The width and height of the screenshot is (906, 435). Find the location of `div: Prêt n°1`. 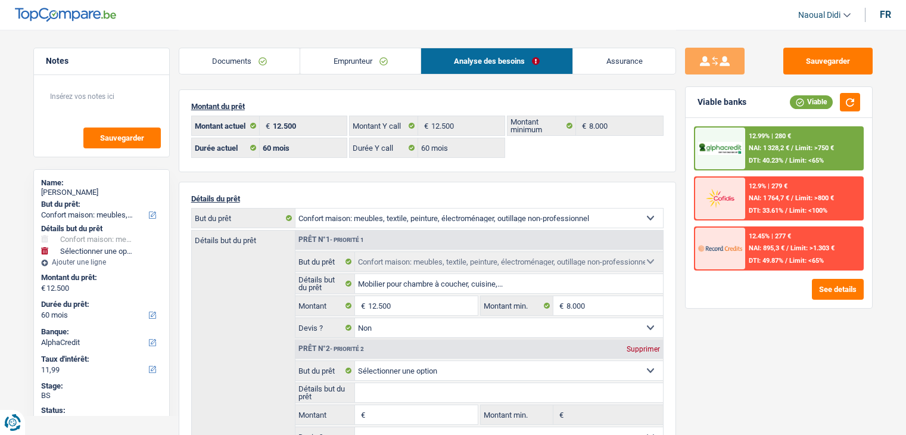

div: Prêt n°1 is located at coordinates (331, 240).